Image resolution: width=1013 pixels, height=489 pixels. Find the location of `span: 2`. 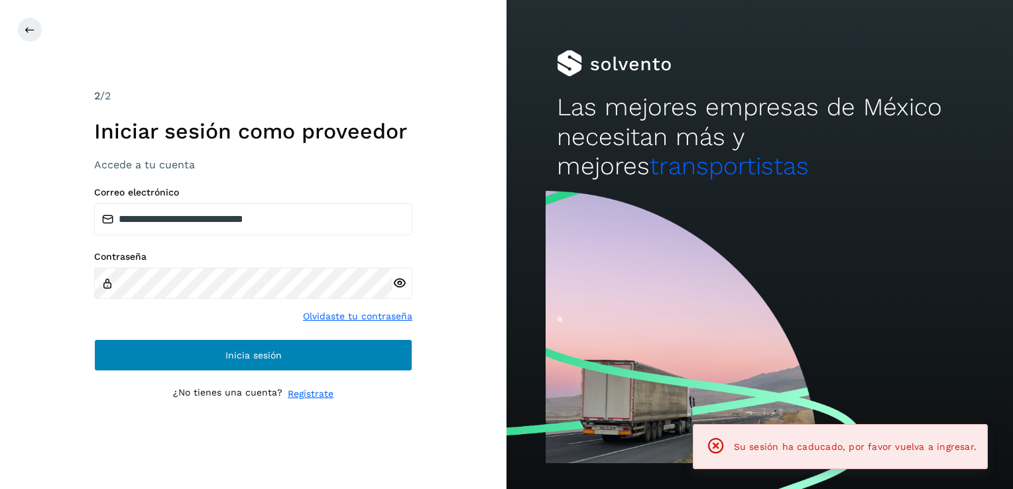

span: 2 is located at coordinates (97, 95).